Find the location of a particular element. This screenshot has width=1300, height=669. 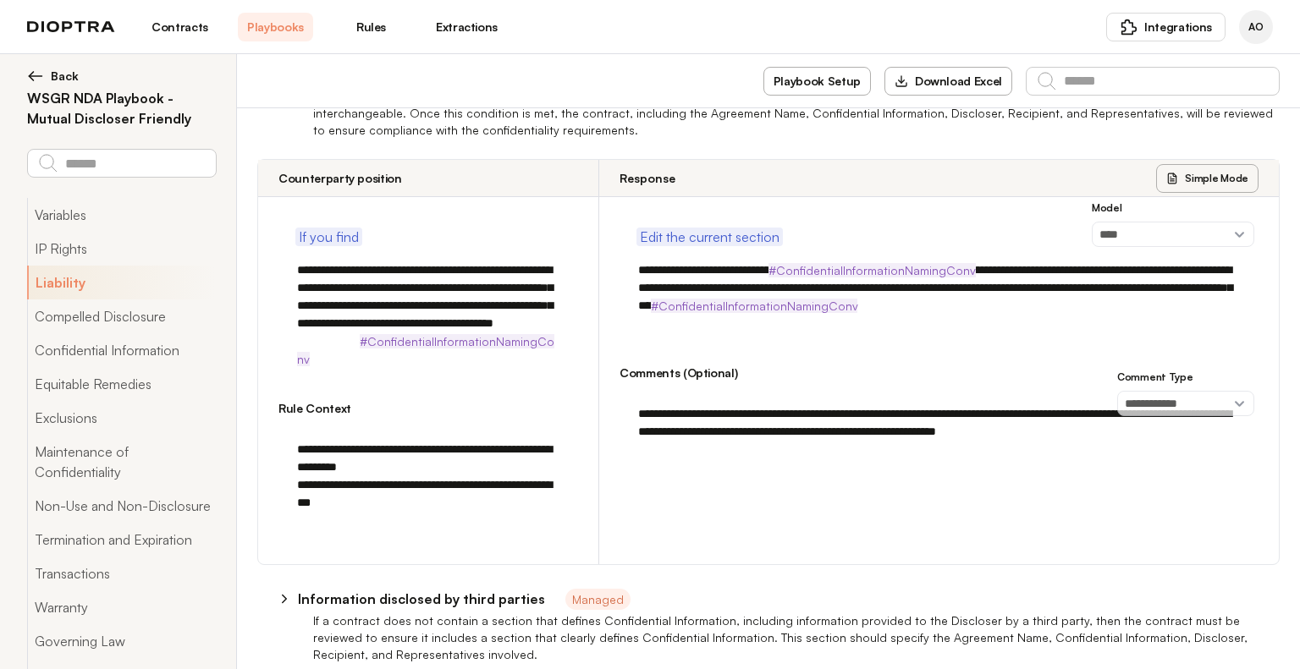

button: Transactions is located at coordinates (121, 574).